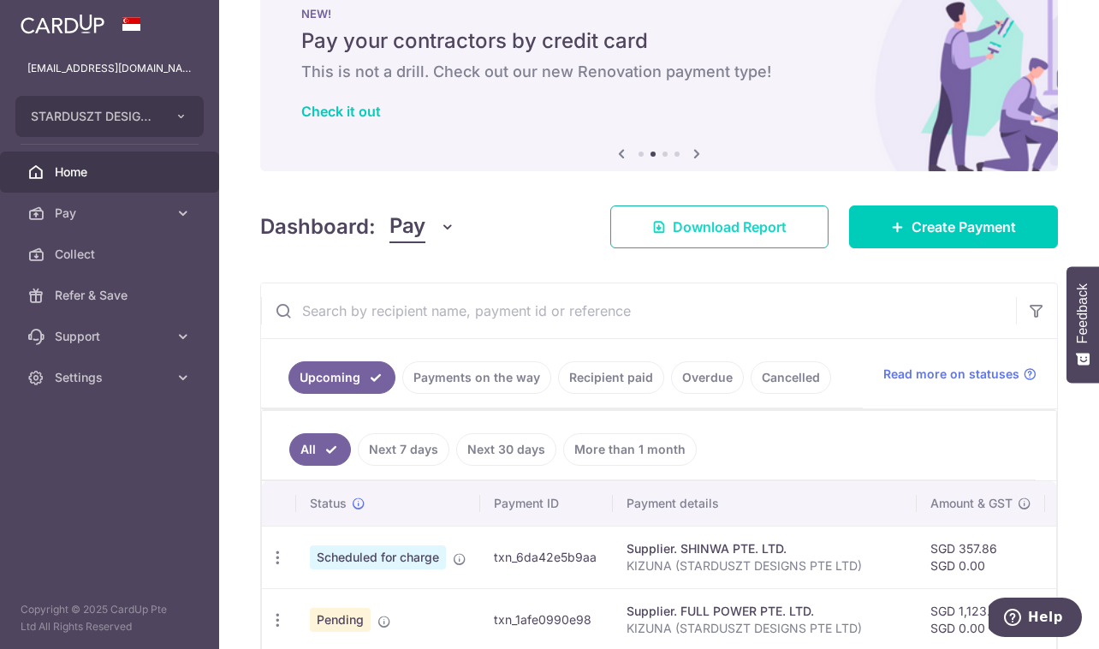 This screenshot has height=649, width=1099. Describe the element at coordinates (56, 20) in the screenshot. I see `span: Help` at that location.